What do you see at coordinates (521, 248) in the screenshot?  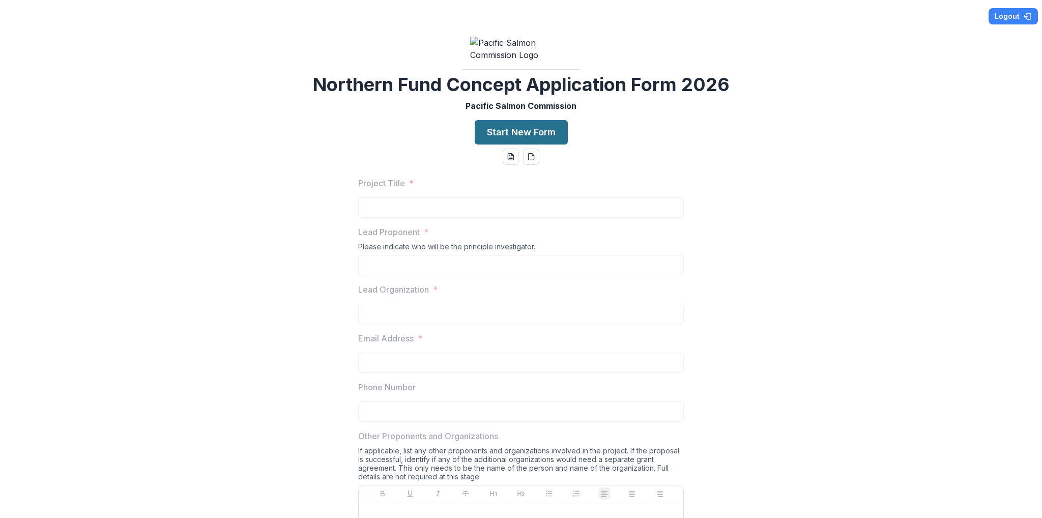 I see `div: Please indicate who will be the principle investigator.` at bounding box center [521, 248].